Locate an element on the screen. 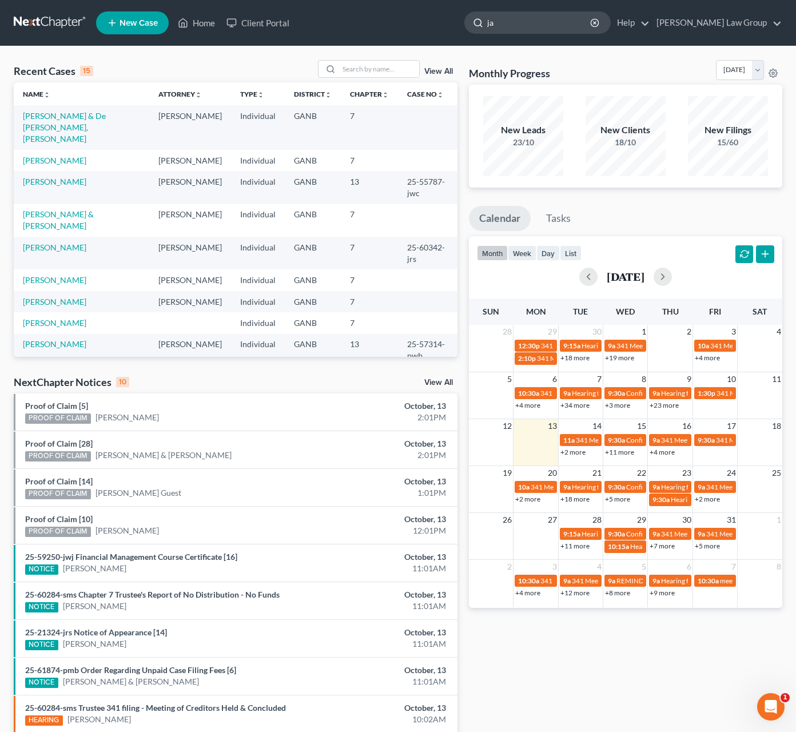 The image size is (796, 732). span: 1:30p is located at coordinates (706, 393).